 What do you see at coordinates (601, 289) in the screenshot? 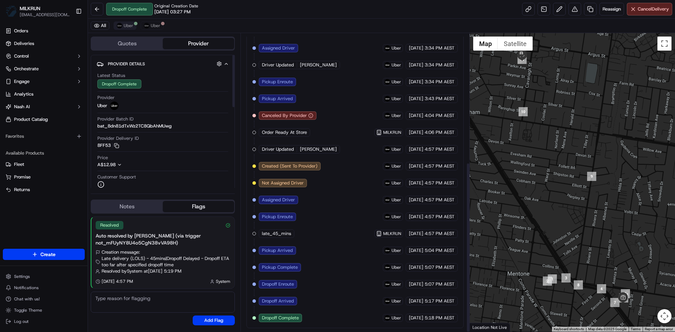
I see `div: 4` at bounding box center [601, 289].